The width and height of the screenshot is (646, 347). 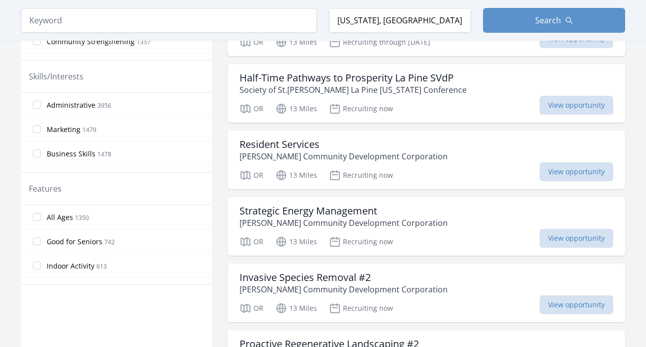 I want to click on span: 1478, so click(x=104, y=154).